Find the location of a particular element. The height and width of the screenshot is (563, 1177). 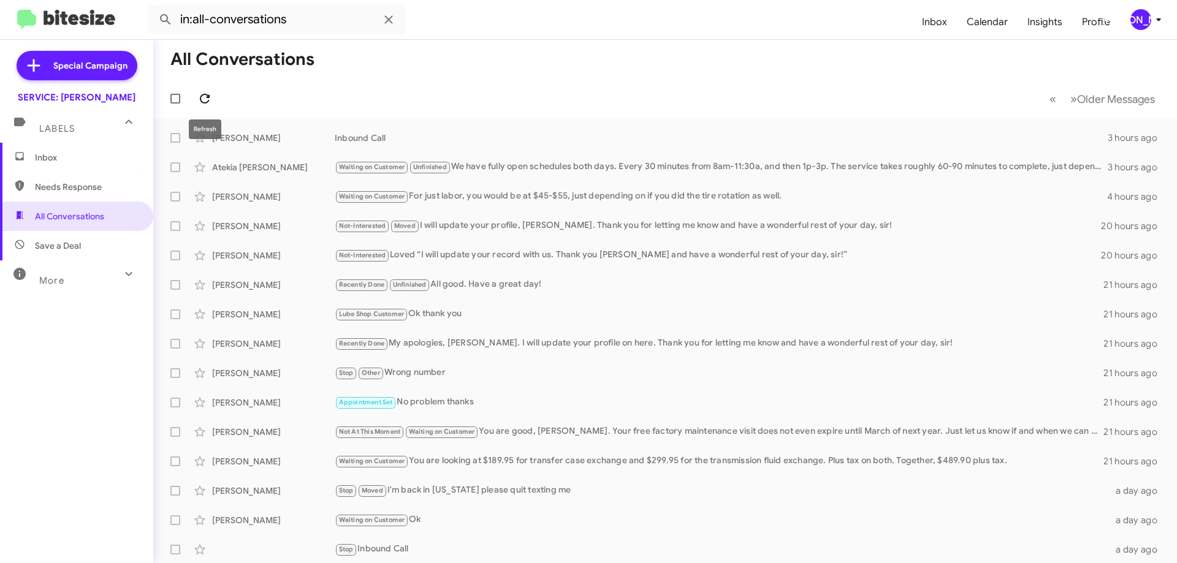

div: Refresh is located at coordinates (205, 129).